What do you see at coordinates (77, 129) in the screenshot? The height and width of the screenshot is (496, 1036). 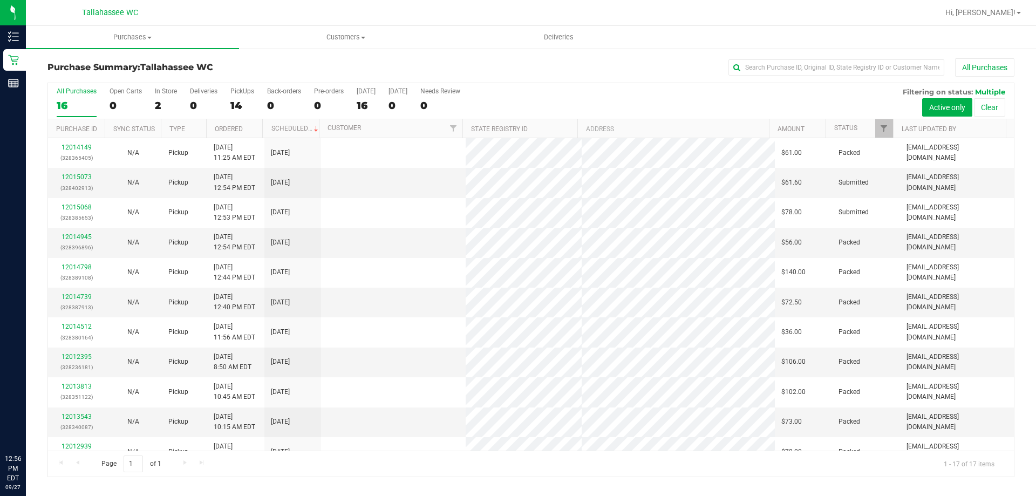 I see `a: Purchase ID` at bounding box center [77, 129].